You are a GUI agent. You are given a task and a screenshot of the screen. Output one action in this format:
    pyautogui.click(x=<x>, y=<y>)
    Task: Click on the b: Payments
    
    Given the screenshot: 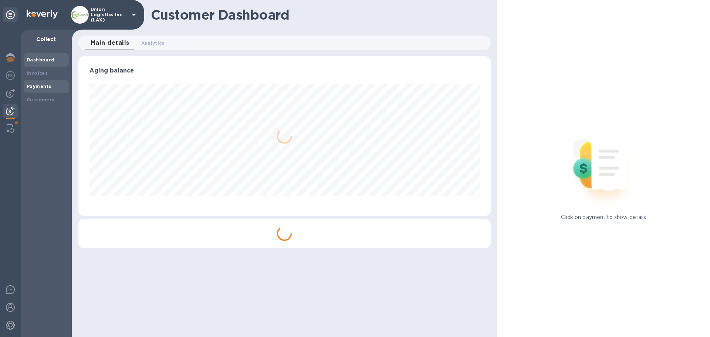 What is the action you would take?
    pyautogui.click(x=39, y=86)
    